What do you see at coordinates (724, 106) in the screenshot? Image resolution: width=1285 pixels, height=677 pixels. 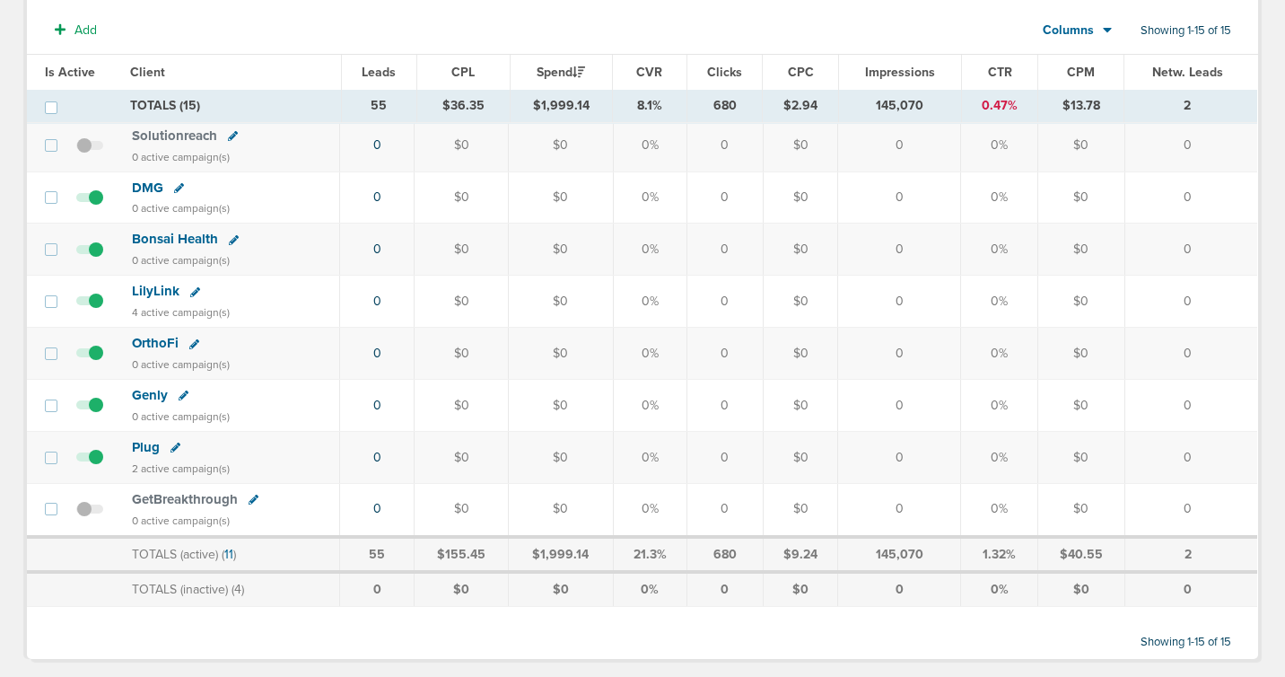 I see `td: 680` at bounding box center [724, 106].